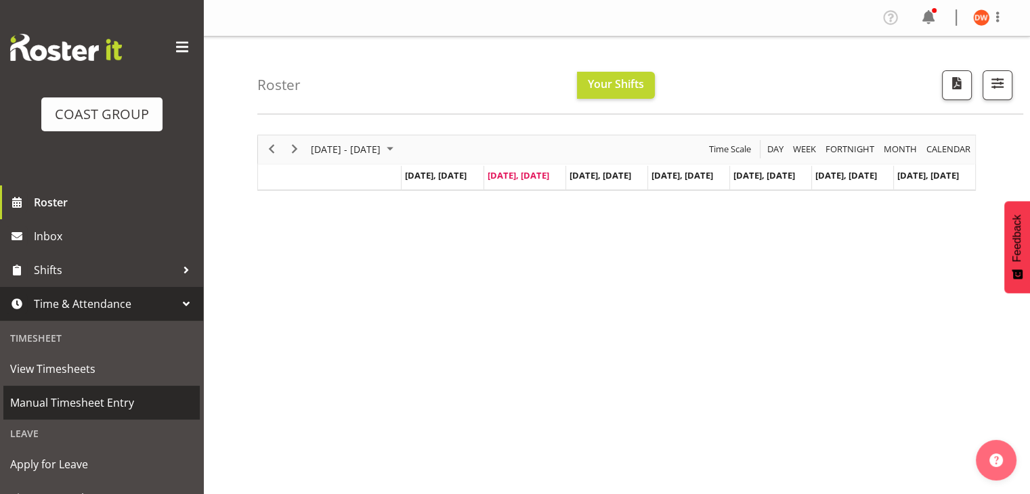 This screenshot has width=1030, height=494. What do you see at coordinates (66, 47) in the screenshot?
I see `img: Rosterit website logo` at bounding box center [66, 47].